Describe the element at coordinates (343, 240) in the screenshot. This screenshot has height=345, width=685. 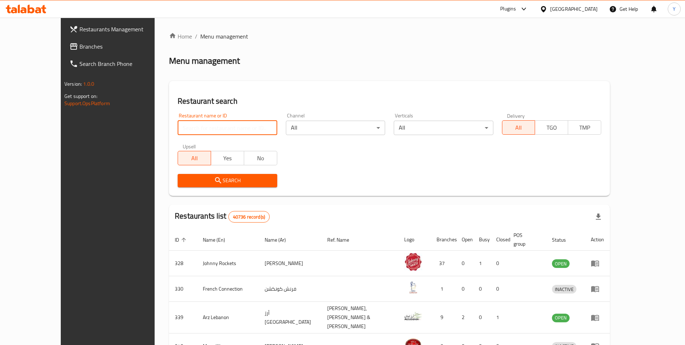
I see `span: Ref. Name` at that location.